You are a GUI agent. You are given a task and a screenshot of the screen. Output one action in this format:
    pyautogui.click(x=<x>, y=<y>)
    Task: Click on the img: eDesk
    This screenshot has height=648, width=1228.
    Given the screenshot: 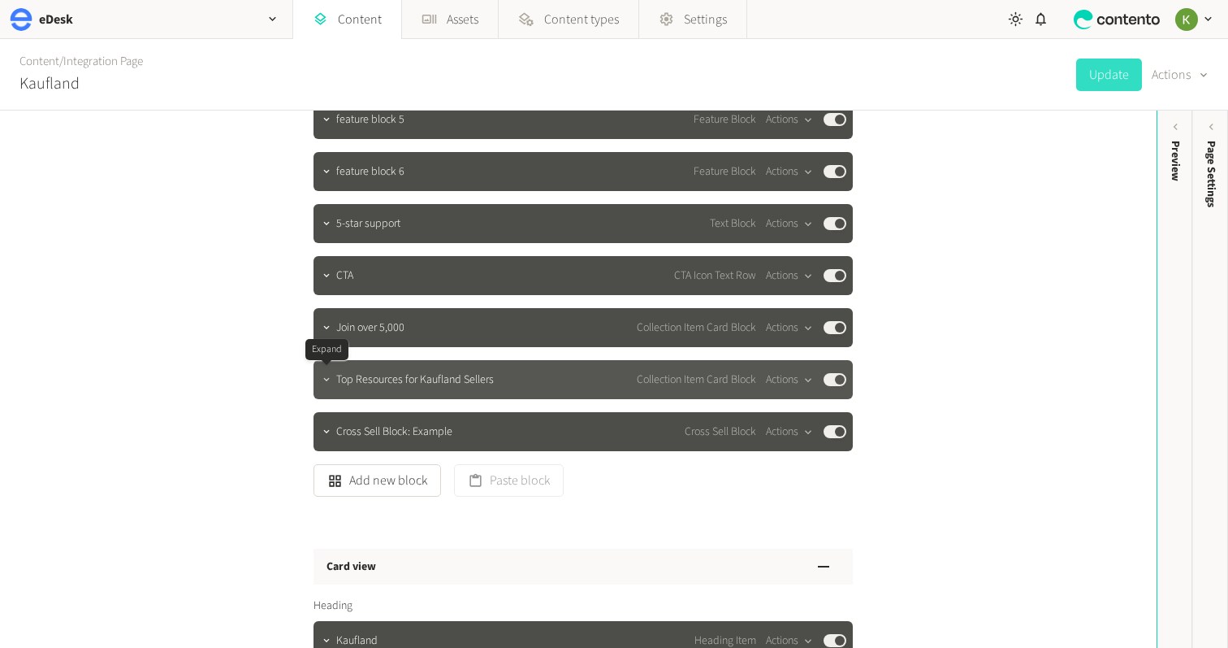 What is the action you would take?
    pyautogui.click(x=21, y=19)
    